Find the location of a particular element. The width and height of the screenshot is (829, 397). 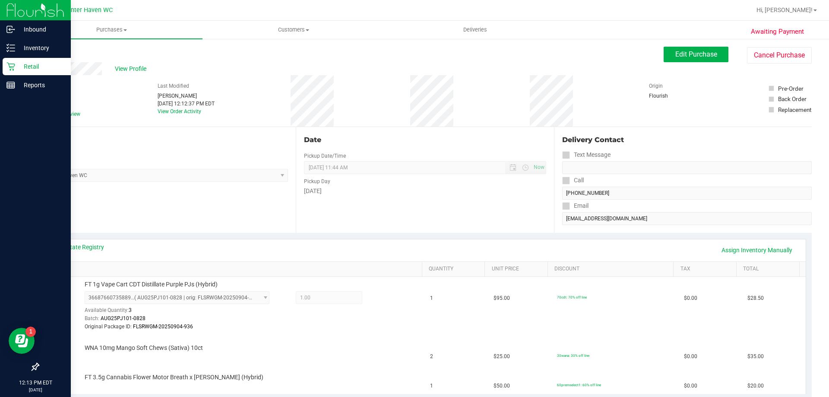

span: Awaiting Payment is located at coordinates (777, 32).